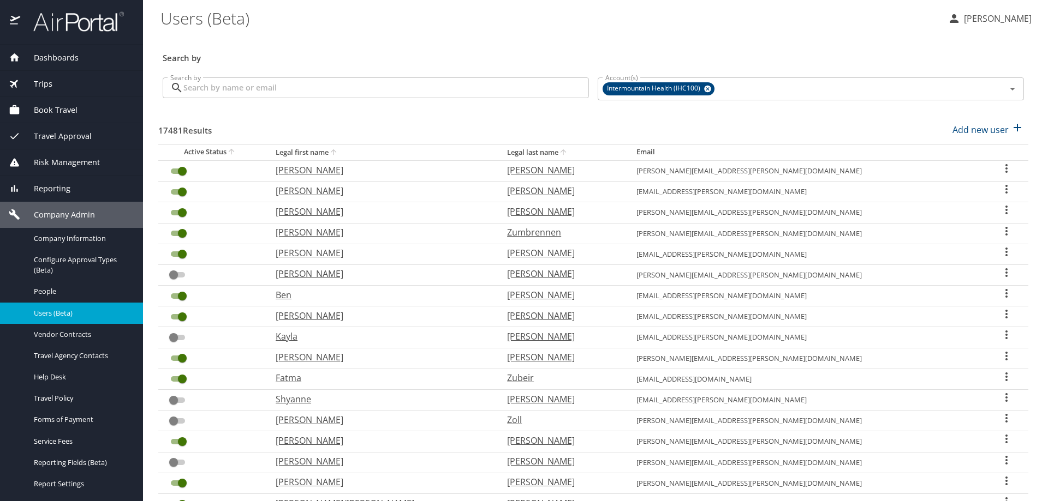  What do you see at coordinates (380, 399) in the screenshot?
I see `p: Shyanne` at bounding box center [380, 399].